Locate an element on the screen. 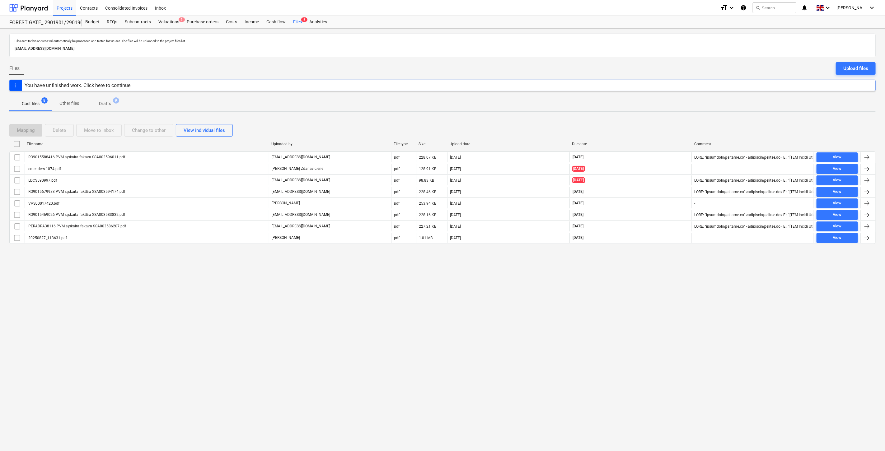  div: 228.07 KB is located at coordinates (428, 157).